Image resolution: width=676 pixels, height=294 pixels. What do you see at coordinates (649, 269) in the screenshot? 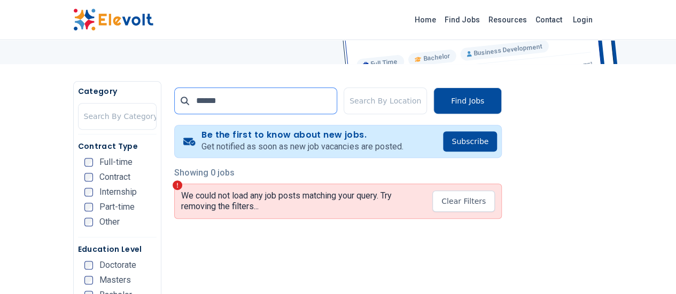
I see `div: Chat Widget` at bounding box center [649, 269].